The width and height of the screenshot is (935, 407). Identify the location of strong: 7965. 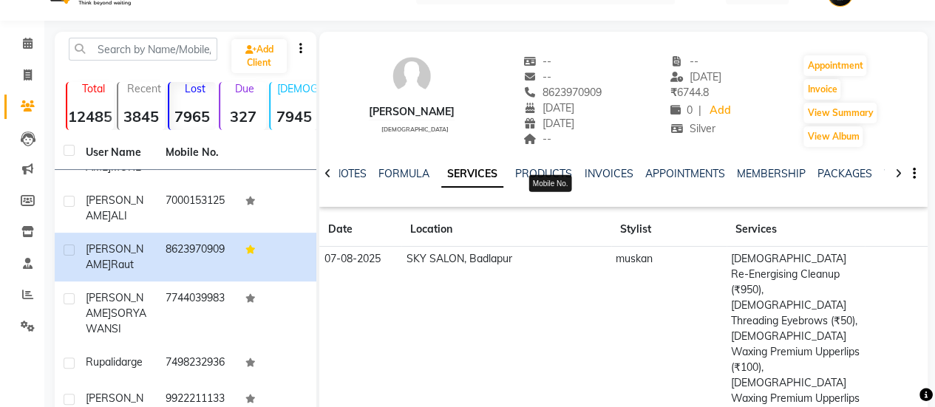
(192, 116).